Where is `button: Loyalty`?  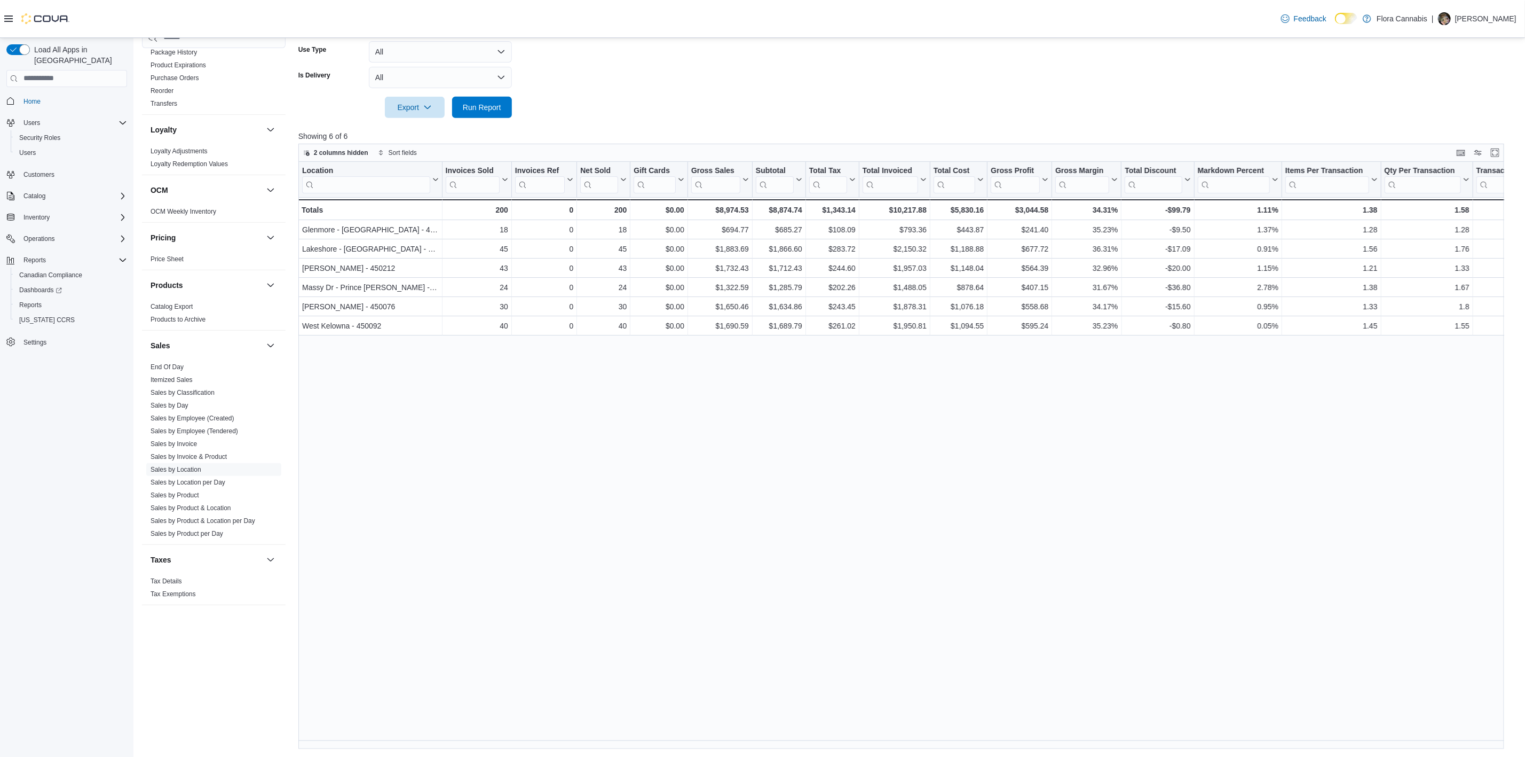
button: Loyalty is located at coordinates (206, 130).